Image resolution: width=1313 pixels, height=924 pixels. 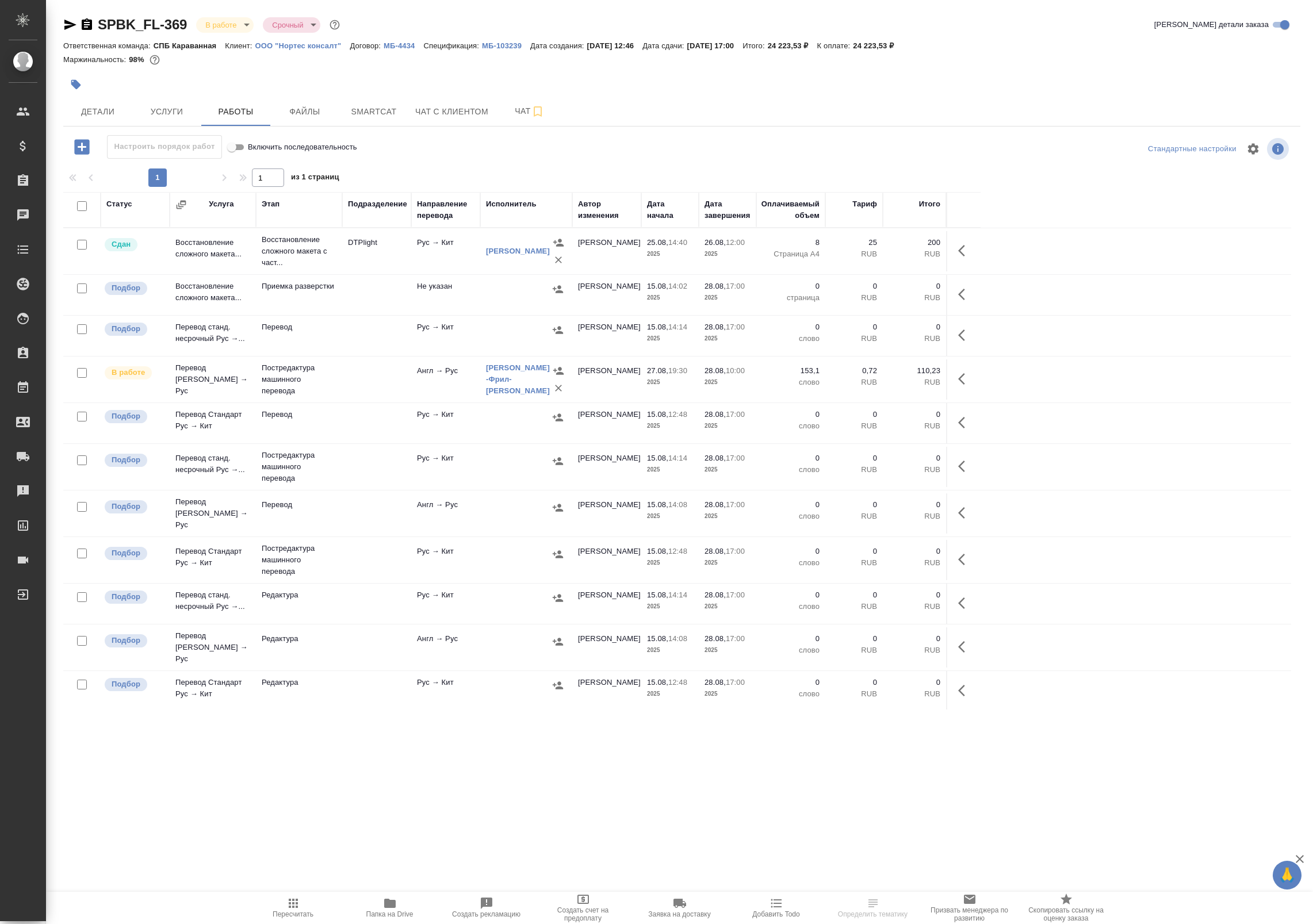 I want to click on span: Работы, so click(x=236, y=111).